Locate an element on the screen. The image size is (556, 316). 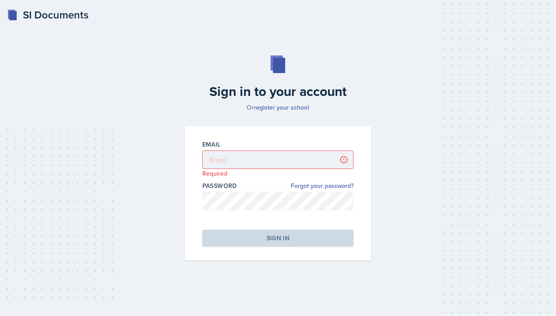
label: Password is located at coordinates (220, 186).